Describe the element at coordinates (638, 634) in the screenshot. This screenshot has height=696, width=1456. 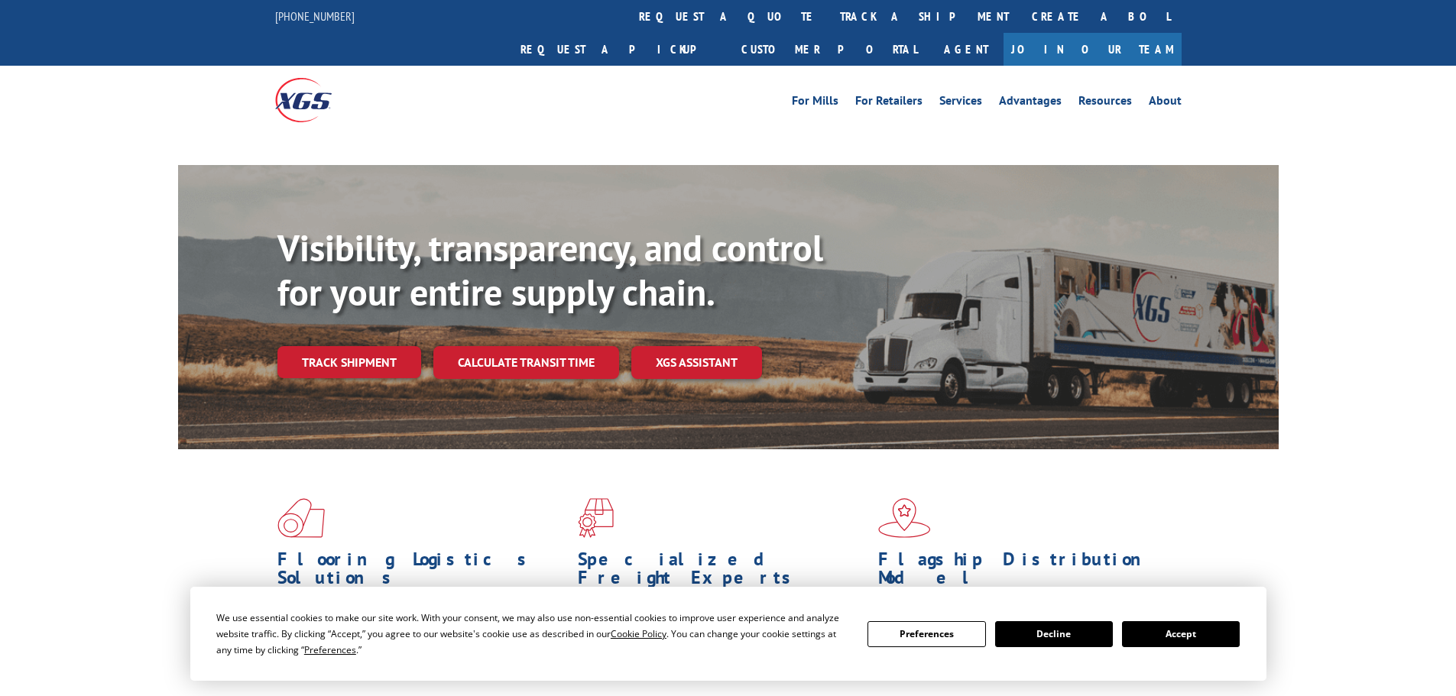
I see `span: Cookie Policy` at that location.